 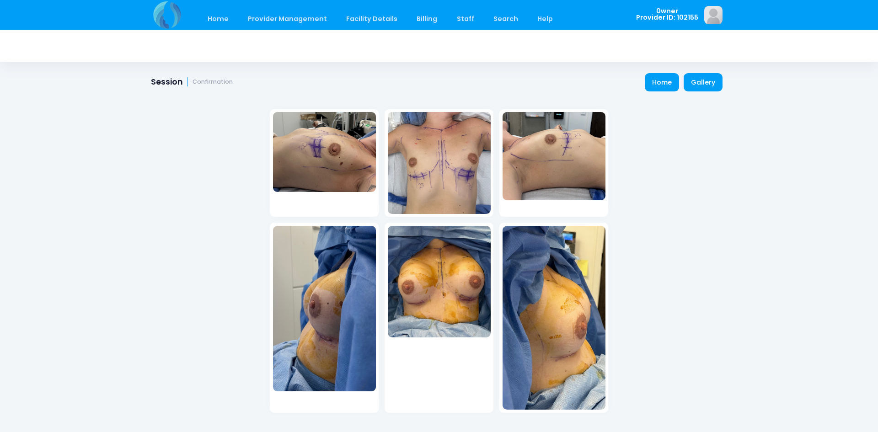 What do you see at coordinates (372, 19) in the screenshot?
I see `a: Facility Details` at bounding box center [372, 19].